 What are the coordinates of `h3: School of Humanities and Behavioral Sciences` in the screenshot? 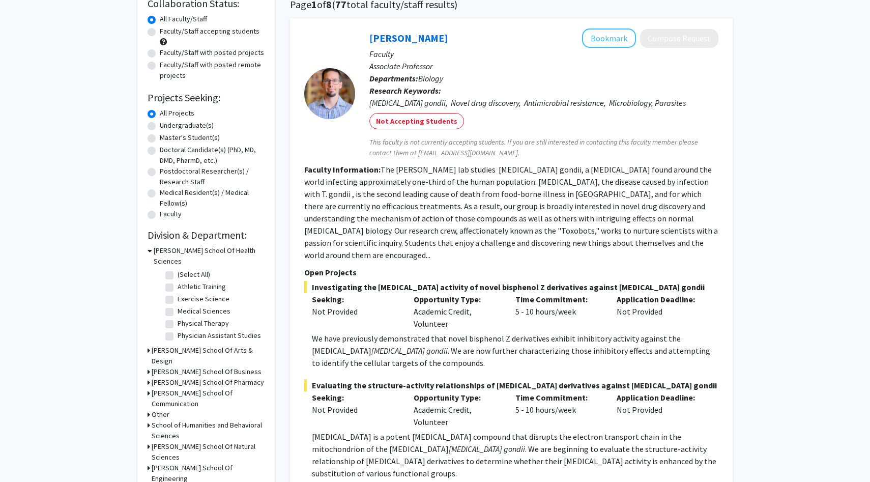 It's located at (208, 430).